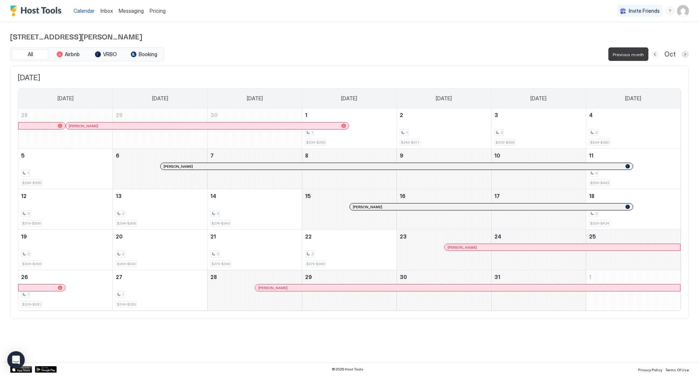 This screenshot has height=376, width=699. I want to click on span: 18, so click(592, 196).